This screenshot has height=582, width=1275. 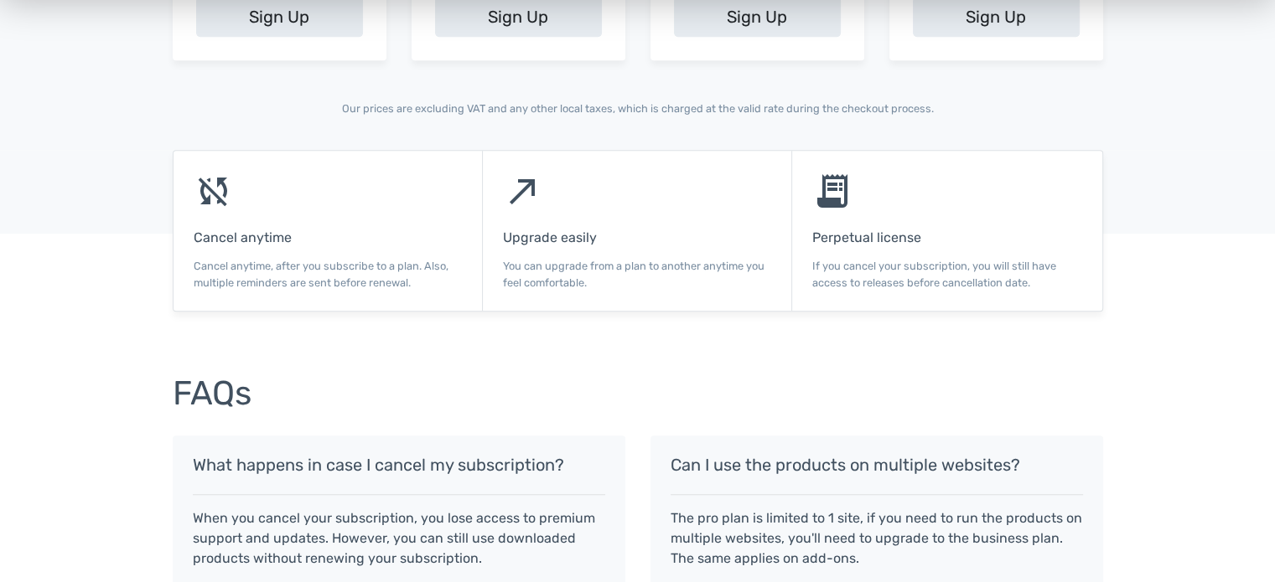 I want to click on p: When you cancel your subscription, you lose access to premium support and updates. However, you c..., so click(x=399, y=539).